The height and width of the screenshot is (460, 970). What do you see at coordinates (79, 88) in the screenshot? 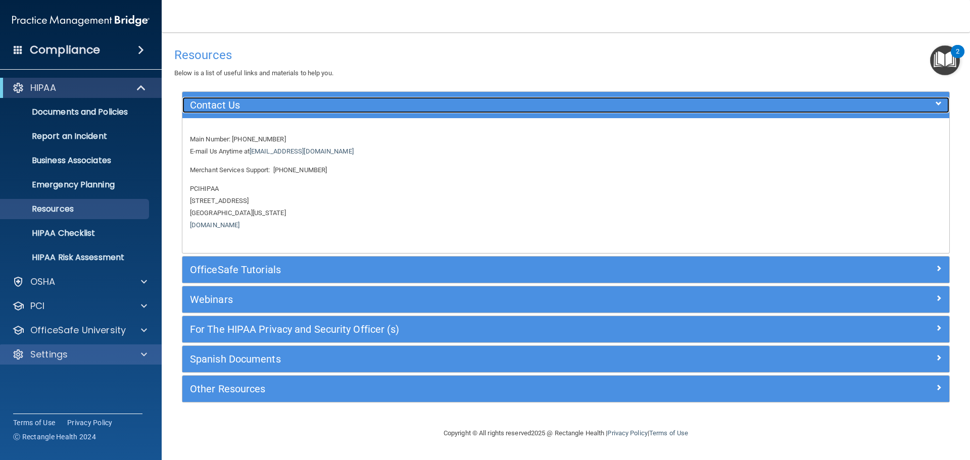
I see `a: HIPAA` at bounding box center [79, 88].